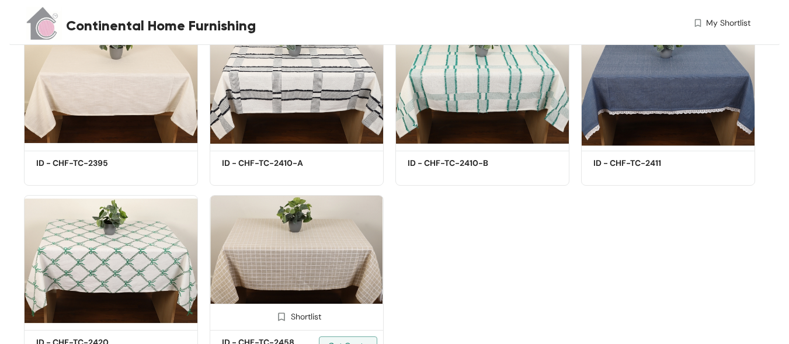  I want to click on span: My Shortlist, so click(728, 23).